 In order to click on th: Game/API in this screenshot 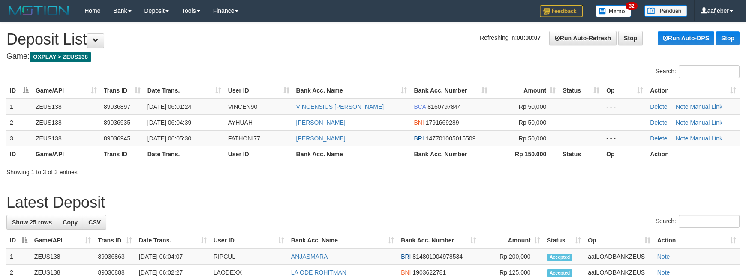, I will do `click(66, 154)`.